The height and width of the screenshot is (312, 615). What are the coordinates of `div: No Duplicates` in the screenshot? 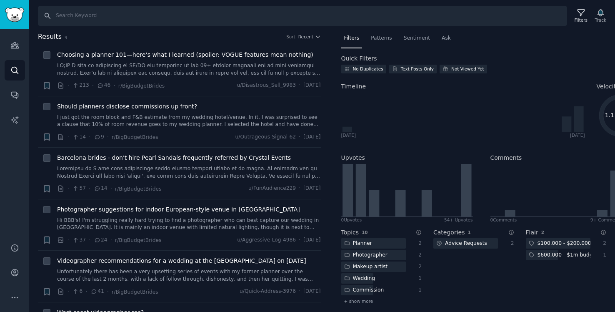 It's located at (368, 69).